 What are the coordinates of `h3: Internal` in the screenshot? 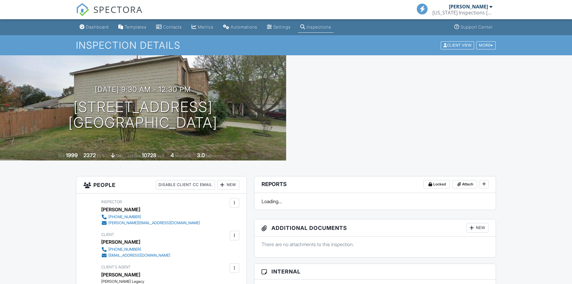 It's located at (375, 271).